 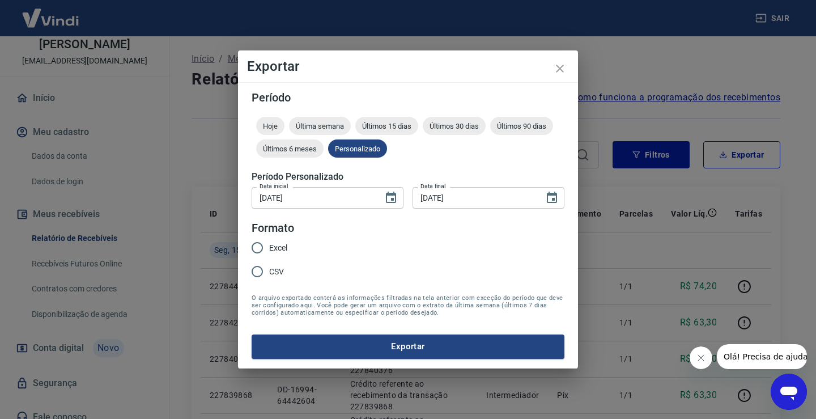 I want to click on span: Olá! Precisa de ajuda?, so click(x=51, y=12).